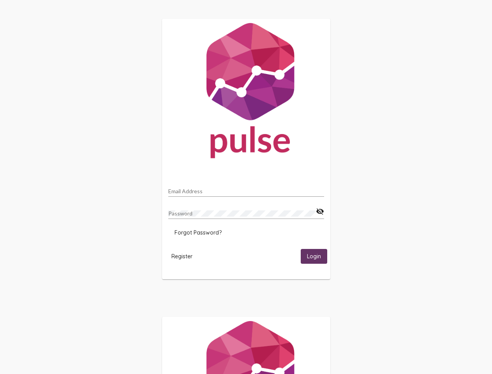 This screenshot has width=492, height=374. Describe the element at coordinates (182, 257) in the screenshot. I see `span: Register` at that location.